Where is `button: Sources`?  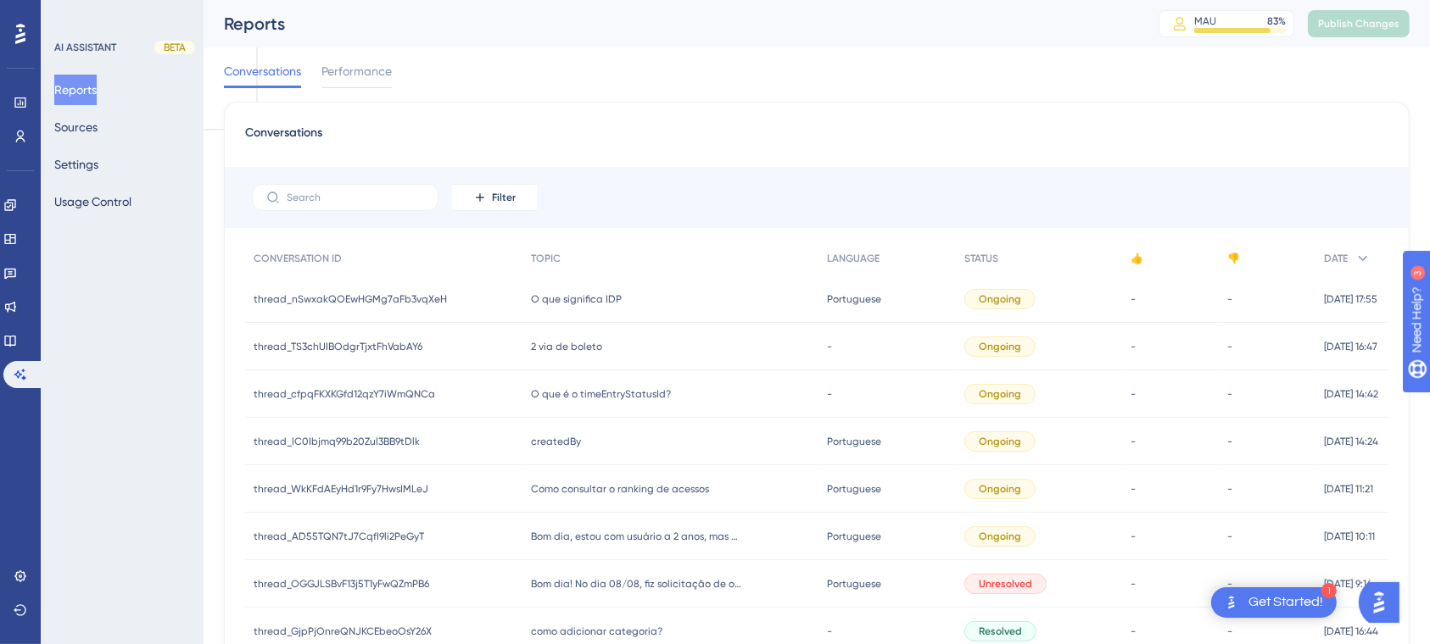
button: Sources is located at coordinates (75, 127).